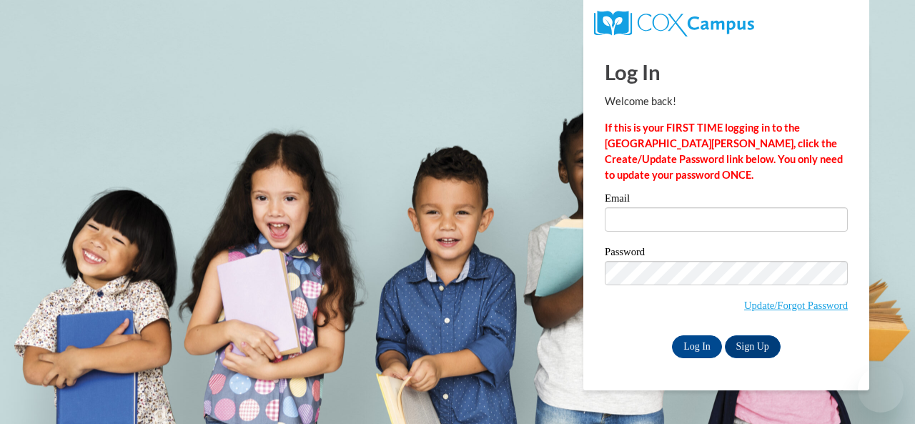 This screenshot has width=915, height=424. Describe the element at coordinates (726, 71) in the screenshot. I see `h1: Log In` at that location.